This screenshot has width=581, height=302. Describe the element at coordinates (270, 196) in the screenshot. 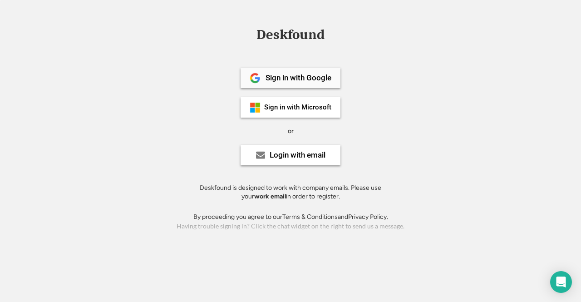

I see `strong: work email` at that location.